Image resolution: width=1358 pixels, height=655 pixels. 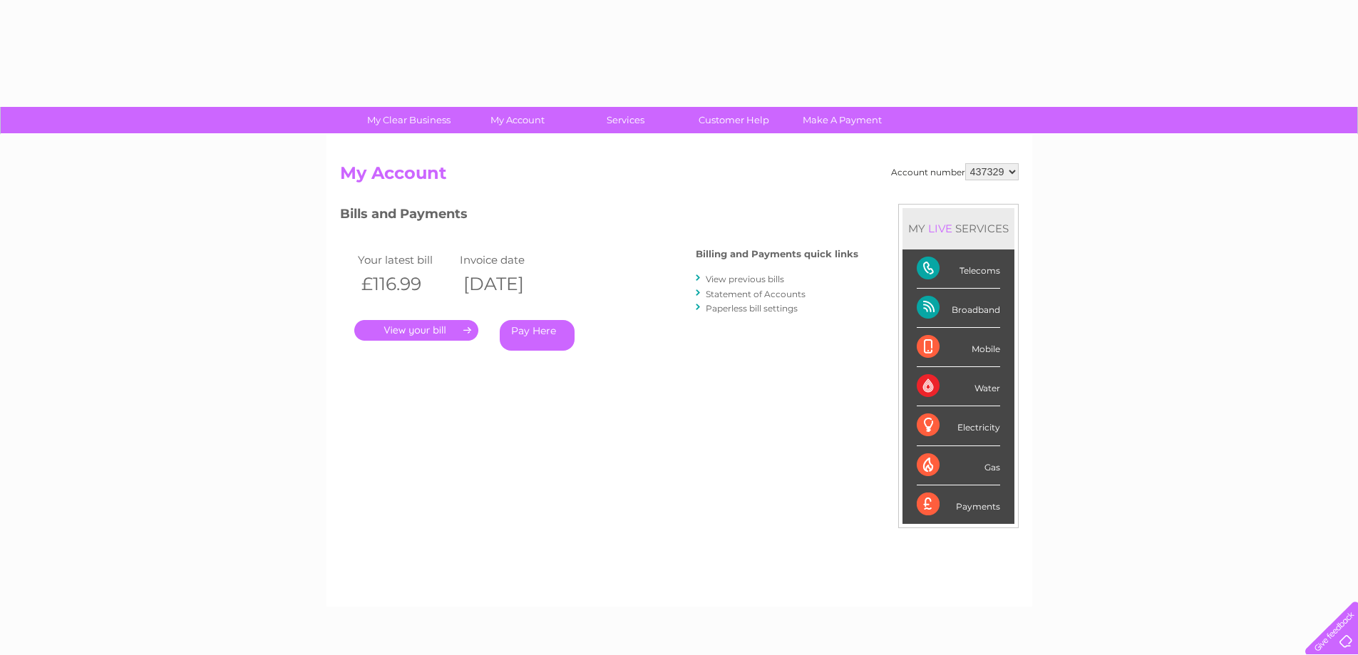 I want to click on td: Your latest bill, so click(x=406, y=260).